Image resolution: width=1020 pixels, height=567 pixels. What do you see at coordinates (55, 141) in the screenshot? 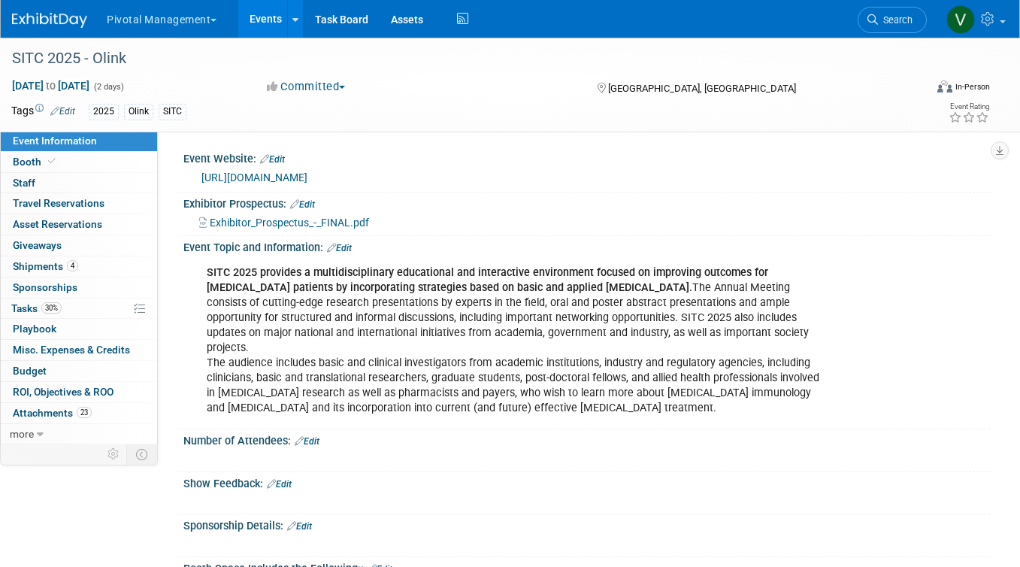
I see `span: Event Information` at bounding box center [55, 141].